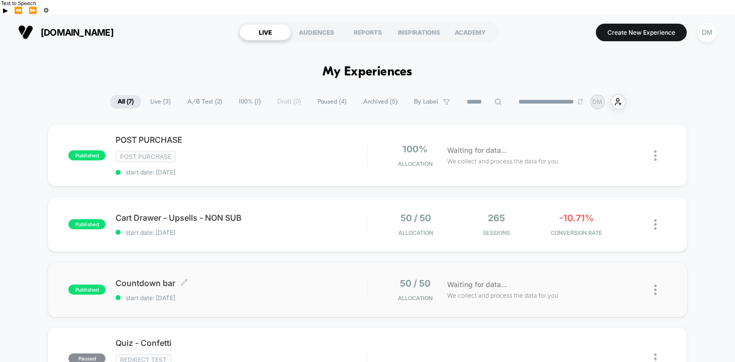 This screenshot has height=362, width=735. What do you see at coordinates (707, 32) in the screenshot?
I see `div: DM` at bounding box center [707, 32].